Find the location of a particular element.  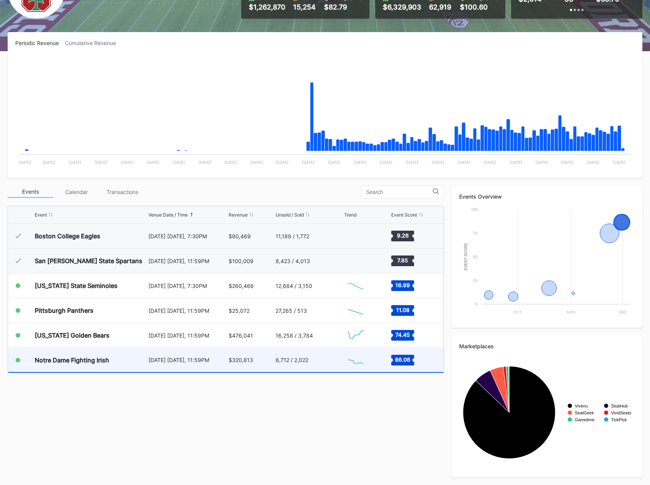

div: Transactions is located at coordinates (122, 192).